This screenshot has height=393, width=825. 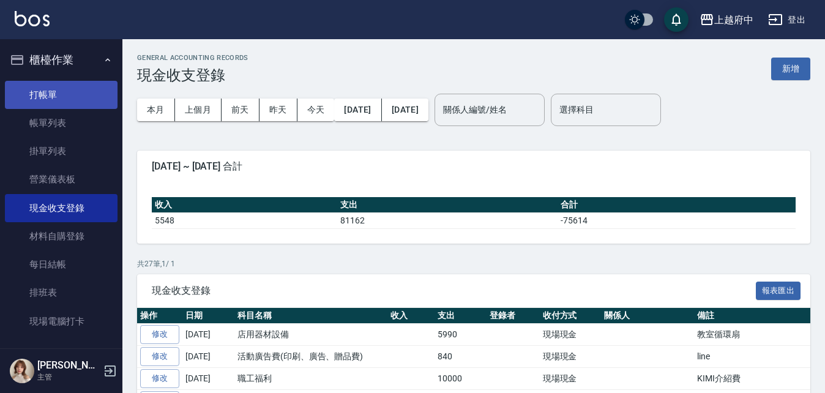 I want to click on h3: 現金收支登錄, so click(x=193, y=75).